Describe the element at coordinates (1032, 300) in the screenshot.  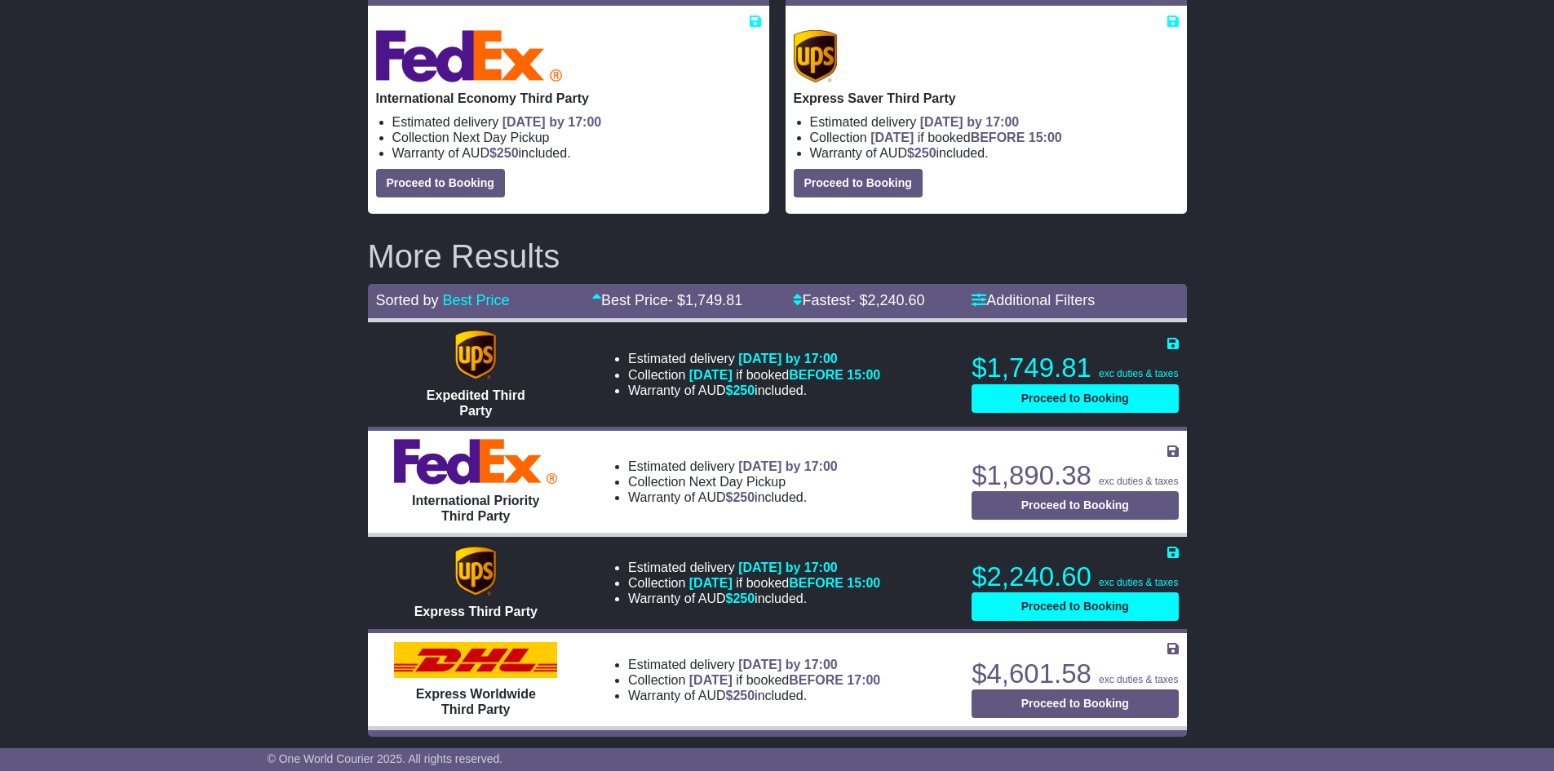
I see `a: Additional Filters` at that location.